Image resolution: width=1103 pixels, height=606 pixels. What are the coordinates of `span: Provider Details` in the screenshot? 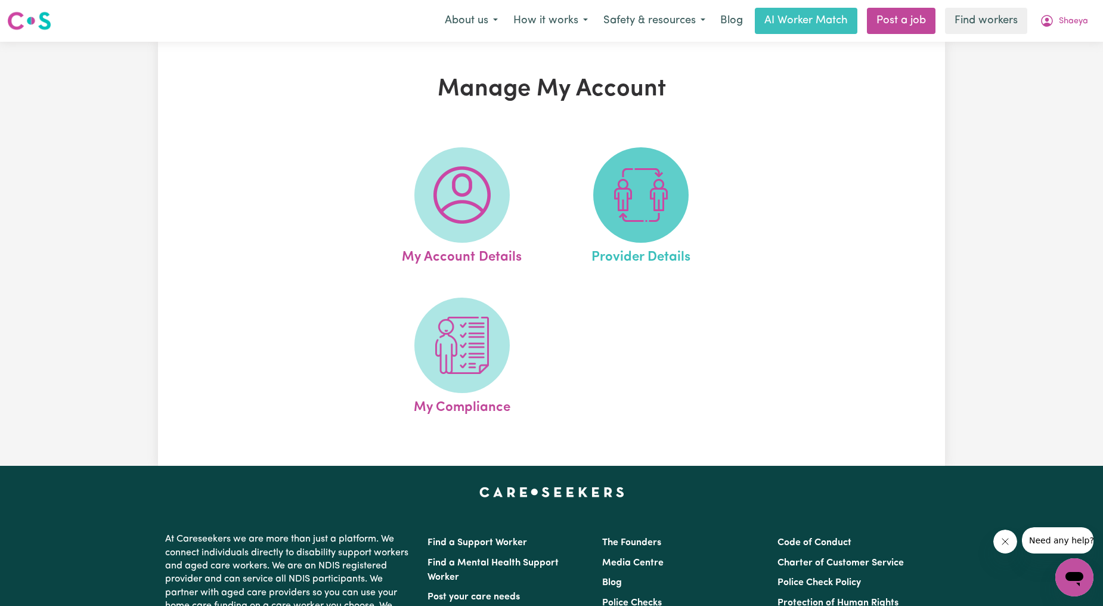 It's located at (641, 255).